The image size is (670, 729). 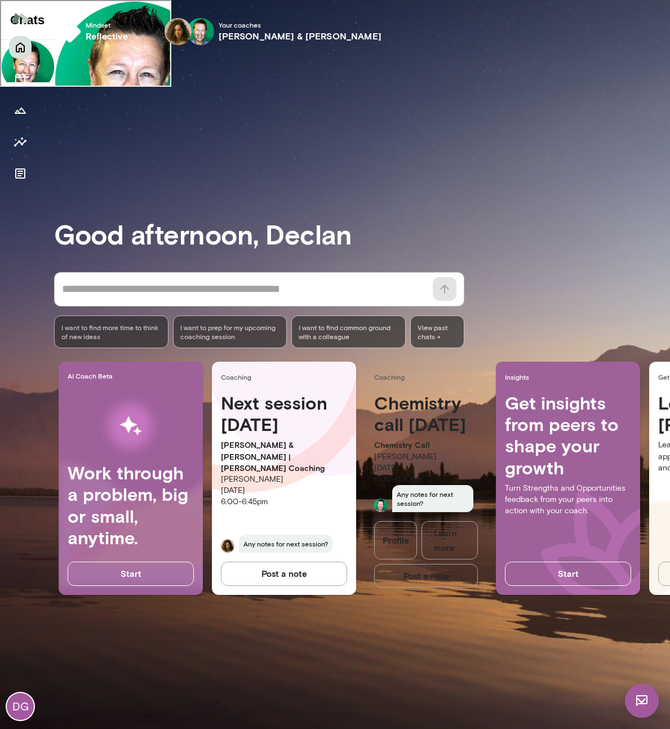 What do you see at coordinates (362, 234) in the screenshot?
I see `h3: Good afternoon, Declan` at bounding box center [362, 234].